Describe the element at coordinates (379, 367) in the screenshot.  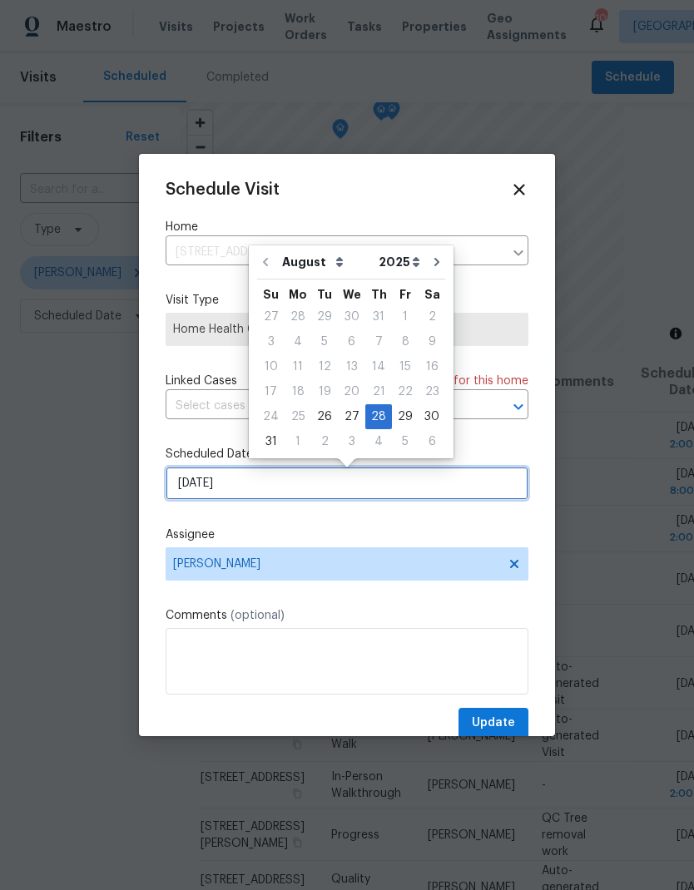
I see `div: 14` at that location.